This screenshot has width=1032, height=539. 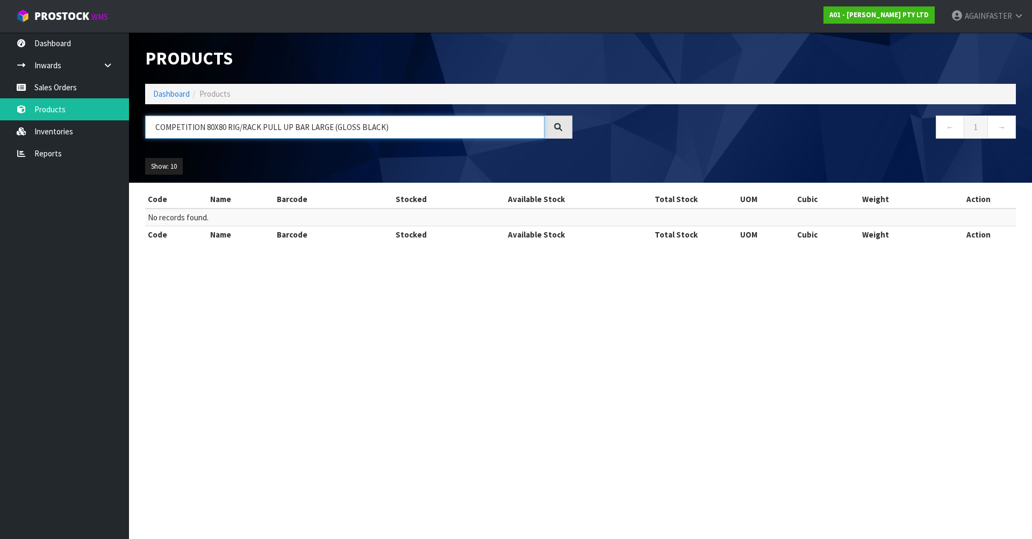 I want to click on nav: Page navigation, so click(x=802, y=128).